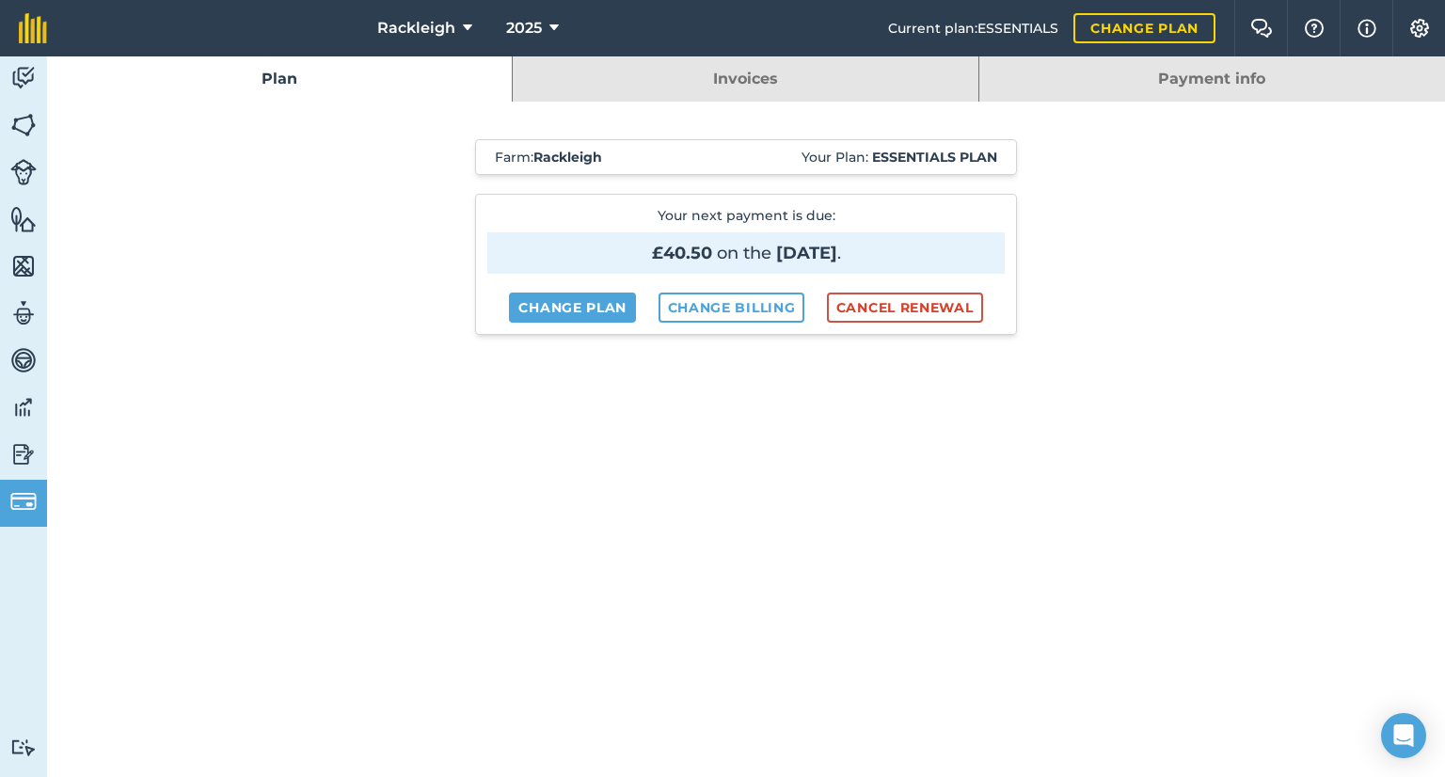 This screenshot has height=777, width=1445. I want to click on span: Your Plan:, so click(899, 157).